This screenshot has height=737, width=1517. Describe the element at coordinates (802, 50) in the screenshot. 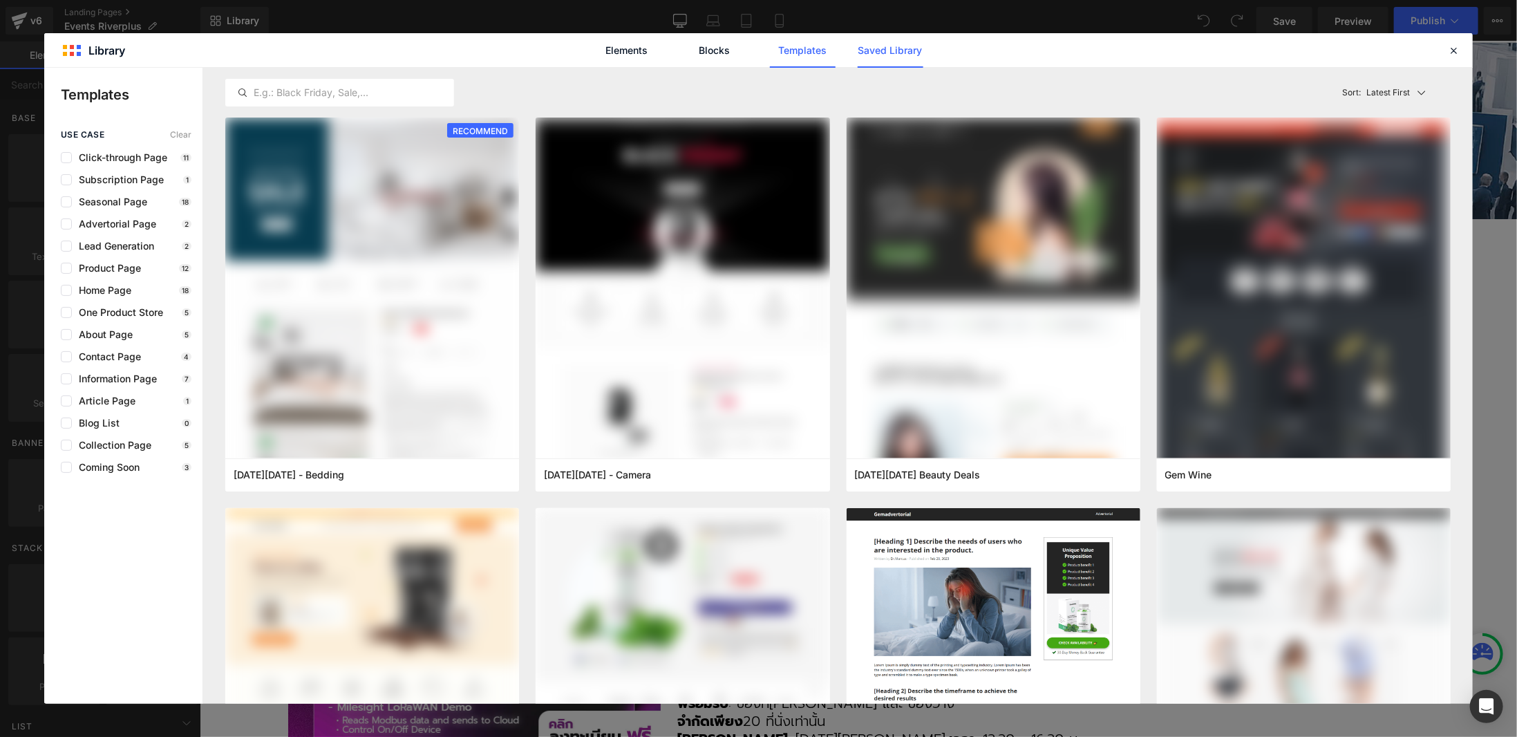

I see `a: Templates` at that location.